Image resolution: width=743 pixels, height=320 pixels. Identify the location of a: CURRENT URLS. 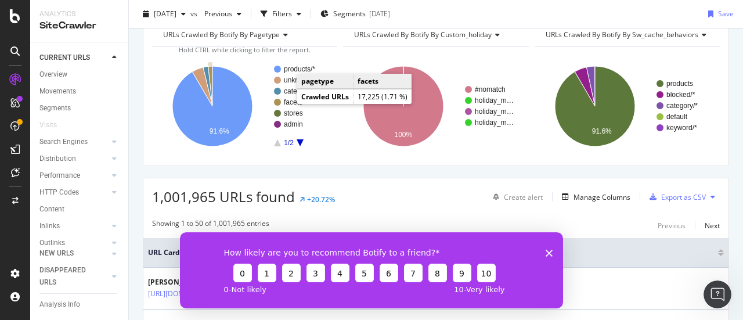
(74, 57).